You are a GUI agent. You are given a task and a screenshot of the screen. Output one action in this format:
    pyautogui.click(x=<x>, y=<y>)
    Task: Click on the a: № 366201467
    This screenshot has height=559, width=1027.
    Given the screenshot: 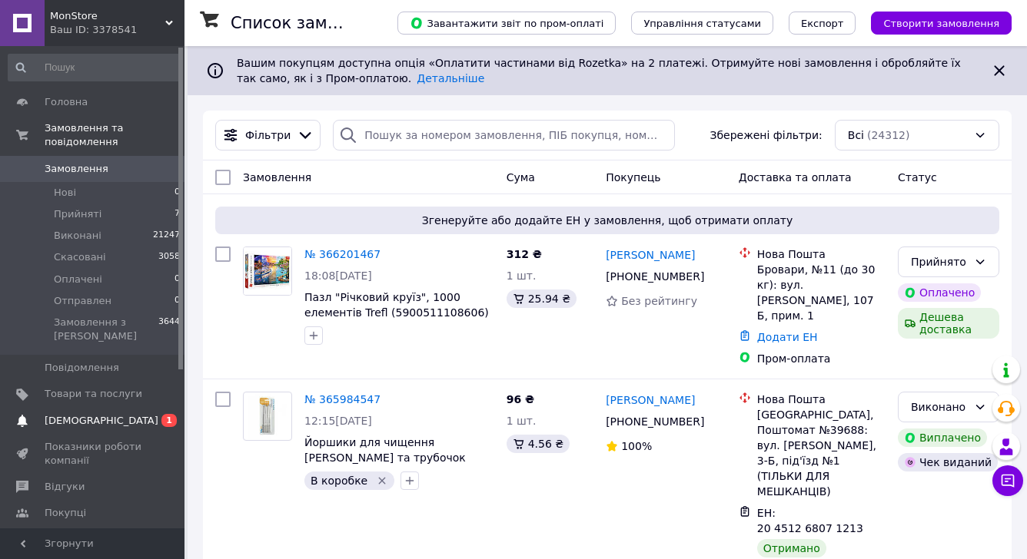 What is the action you would take?
    pyautogui.click(x=342, y=254)
    